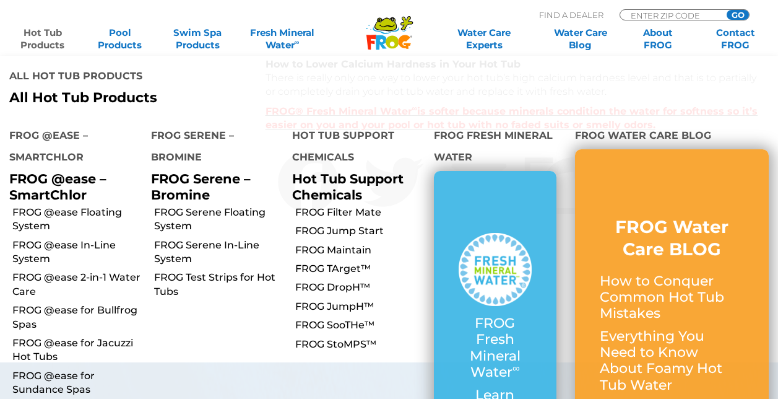  Describe the element at coordinates (71, 186) in the screenshot. I see `p: FROG @ease – SmartChlor` at that location.